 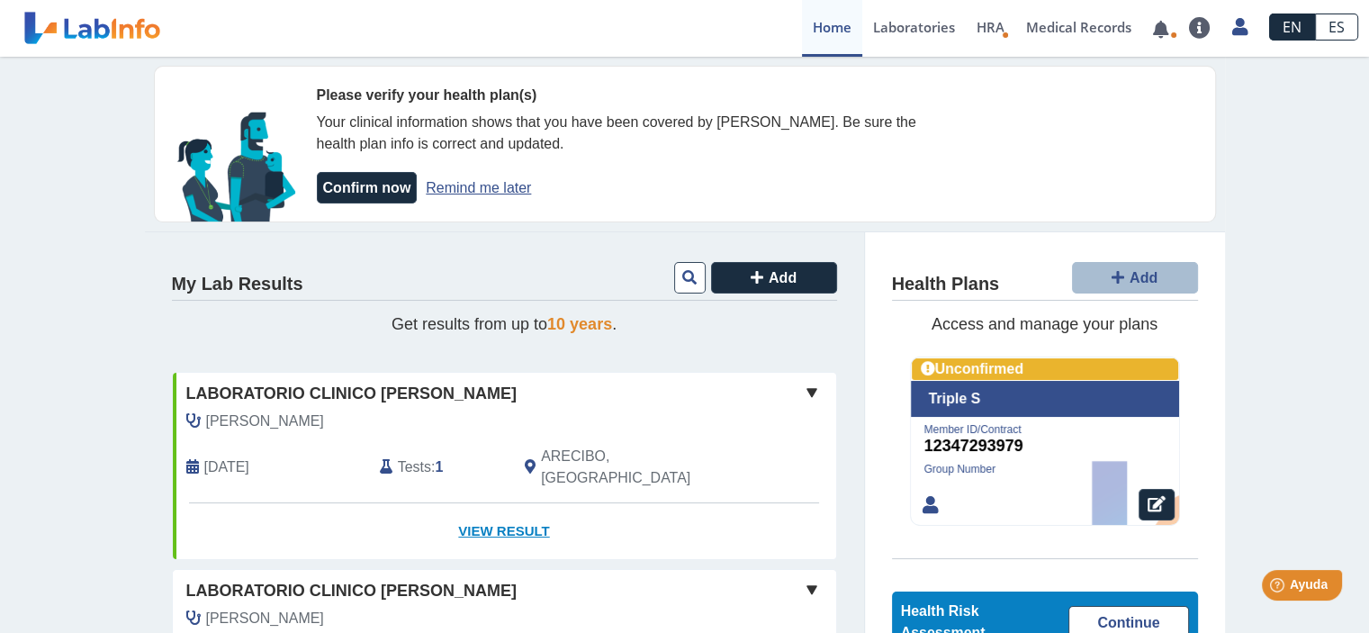 I want to click on span: Tests, so click(x=414, y=467).